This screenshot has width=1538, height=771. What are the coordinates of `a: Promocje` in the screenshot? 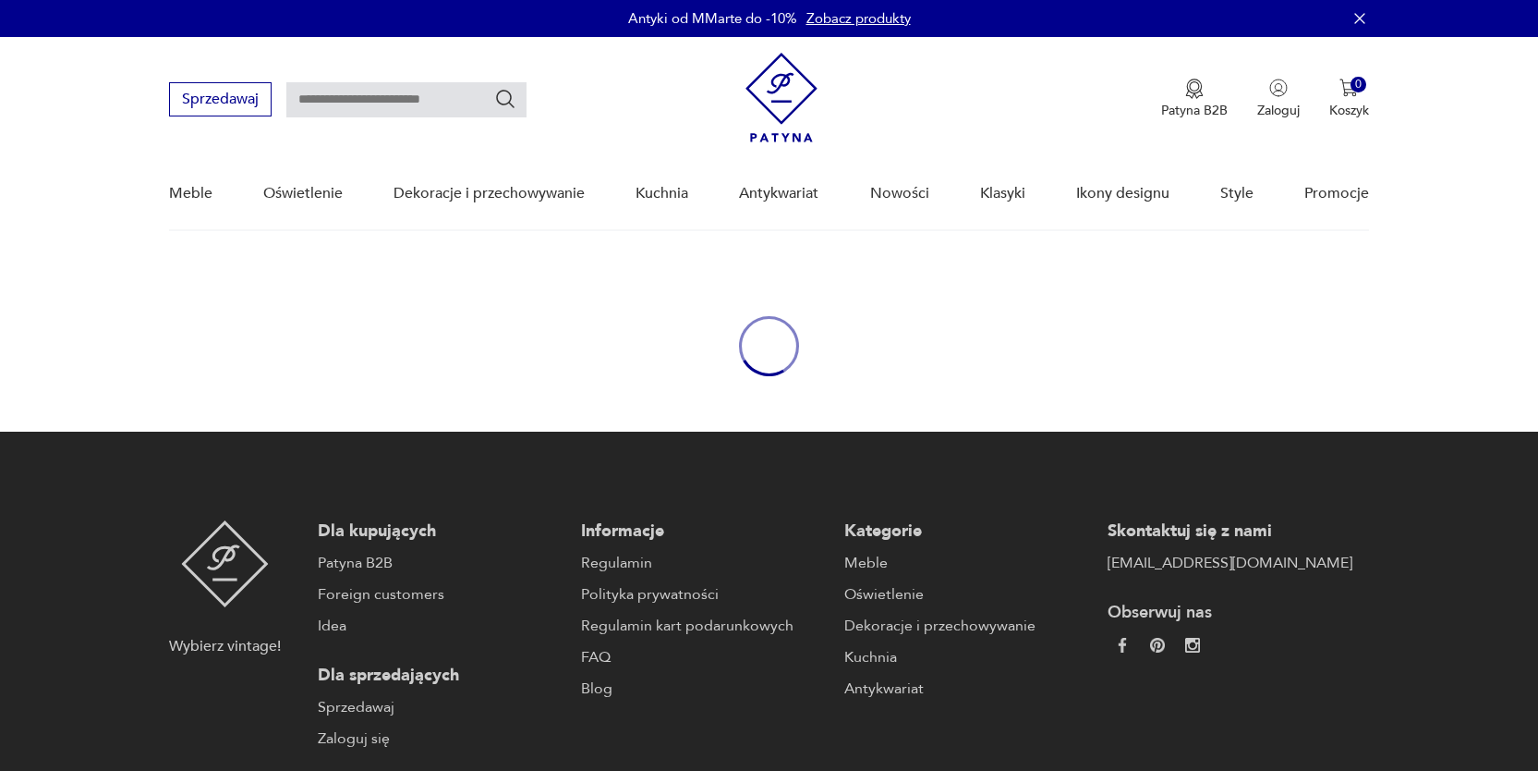 It's located at (1337, 193).